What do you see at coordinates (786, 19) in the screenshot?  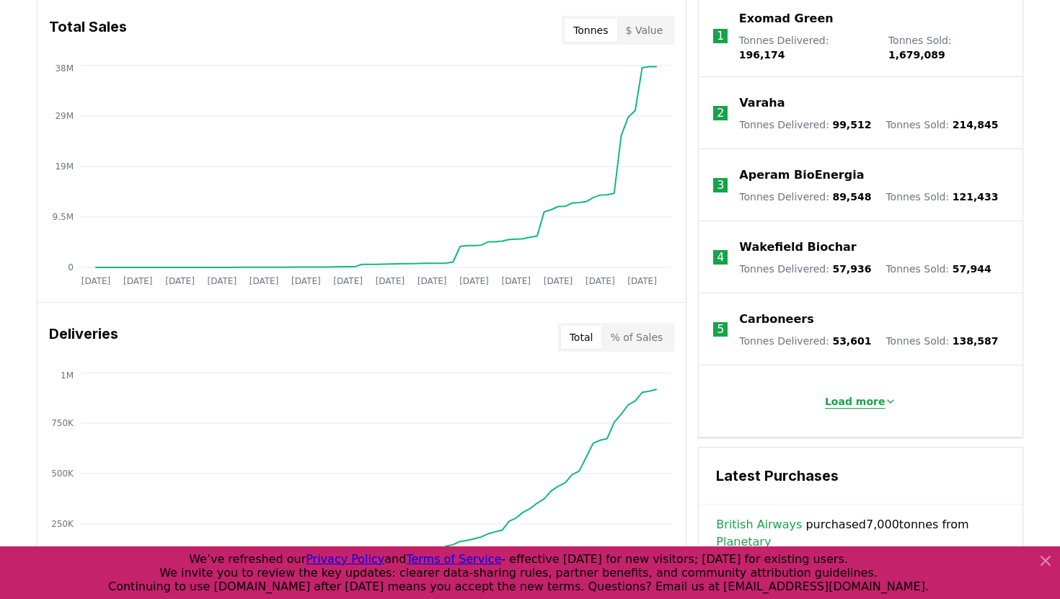 I see `a: Exomad Green` at bounding box center [786, 19].